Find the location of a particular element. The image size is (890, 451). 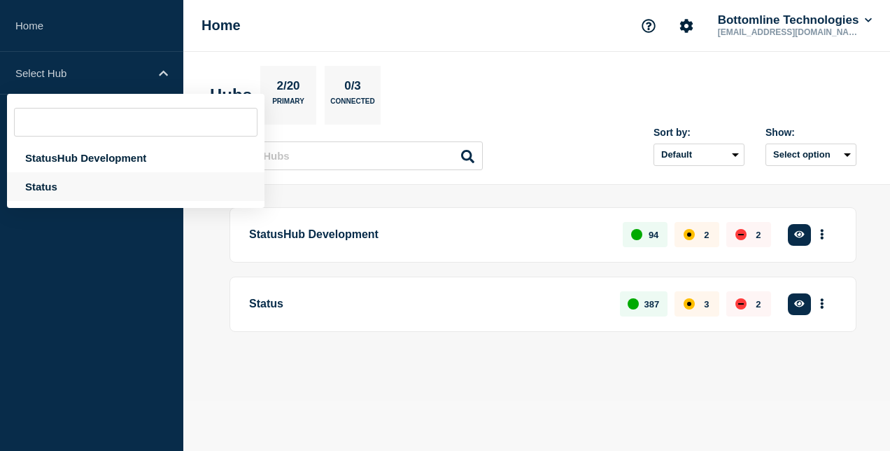

p: Primary is located at coordinates (288, 104).